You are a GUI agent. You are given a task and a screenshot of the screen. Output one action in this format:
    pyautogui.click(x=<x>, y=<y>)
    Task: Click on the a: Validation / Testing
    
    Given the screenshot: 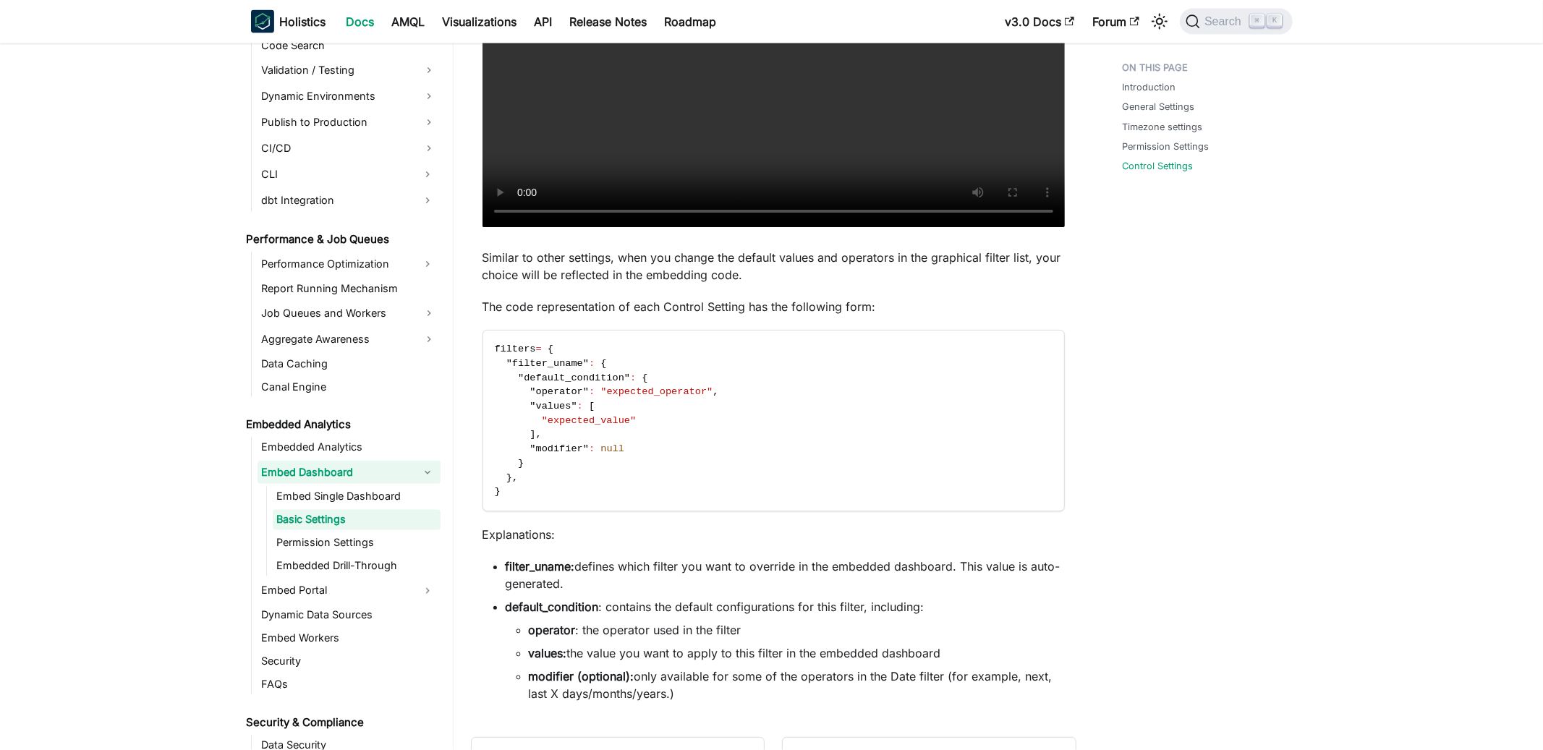 What is the action you would take?
    pyautogui.click(x=349, y=70)
    